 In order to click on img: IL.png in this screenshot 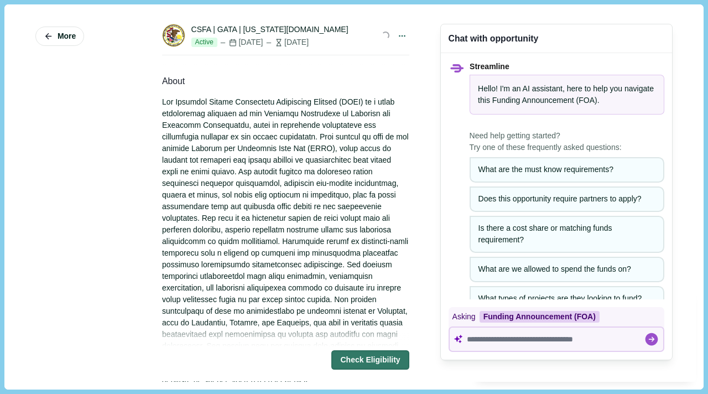, I will do `click(174, 35)`.